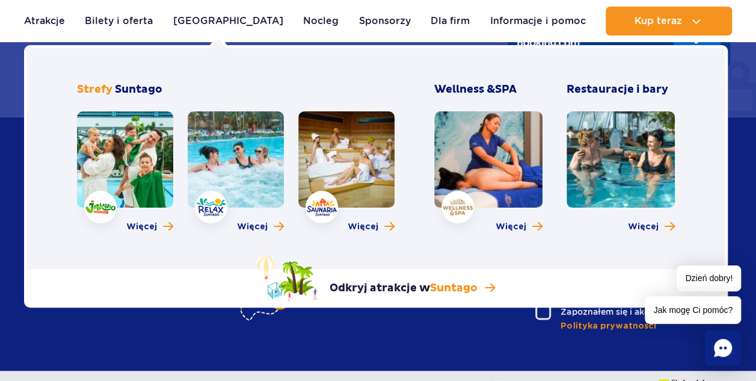  I want to click on p: Odkryj atrakcje w, so click(404, 288).